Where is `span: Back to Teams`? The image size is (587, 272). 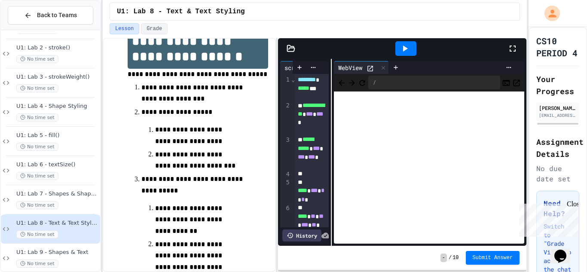 span: Back to Teams is located at coordinates (57, 15).